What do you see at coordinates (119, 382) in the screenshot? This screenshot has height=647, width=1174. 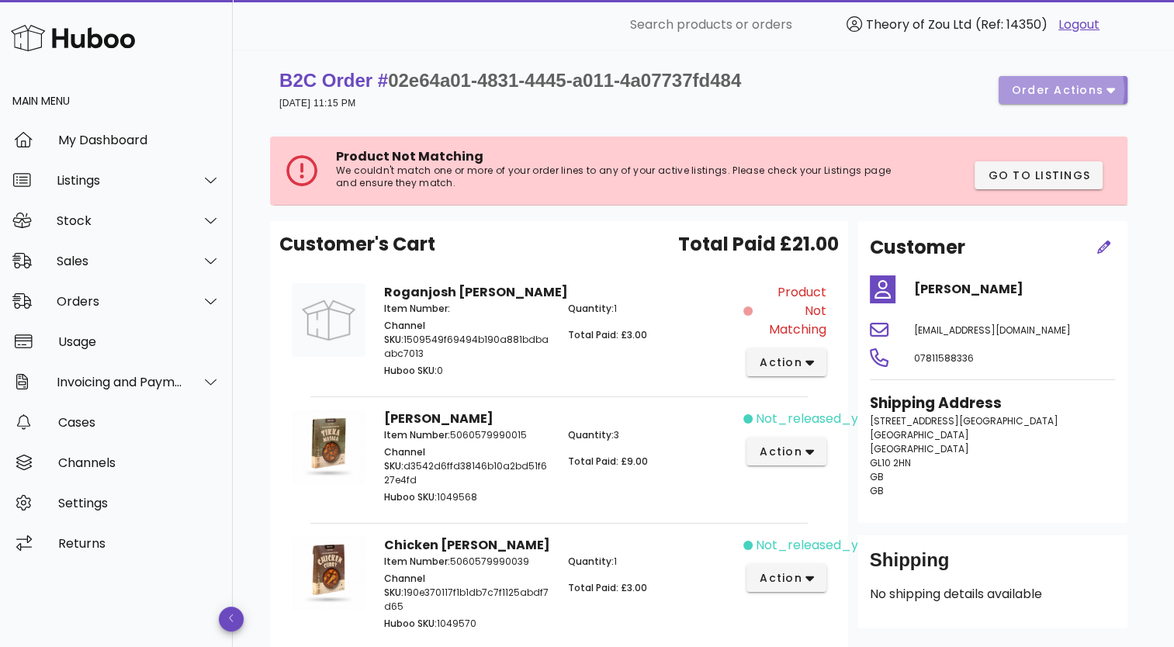 I see `div: Invoicing and Payments` at bounding box center [119, 382].